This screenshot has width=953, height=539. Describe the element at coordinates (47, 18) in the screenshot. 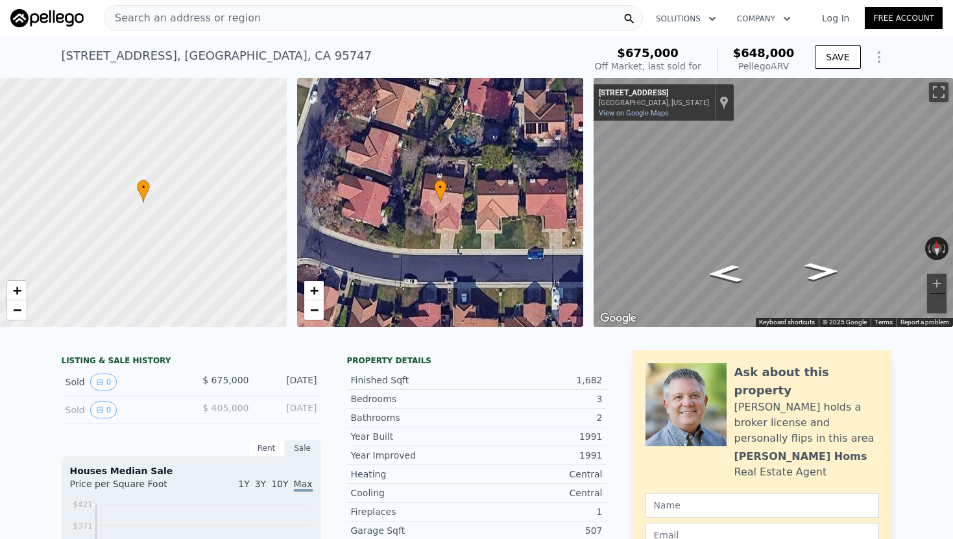

I see `img: Pellego` at that location.